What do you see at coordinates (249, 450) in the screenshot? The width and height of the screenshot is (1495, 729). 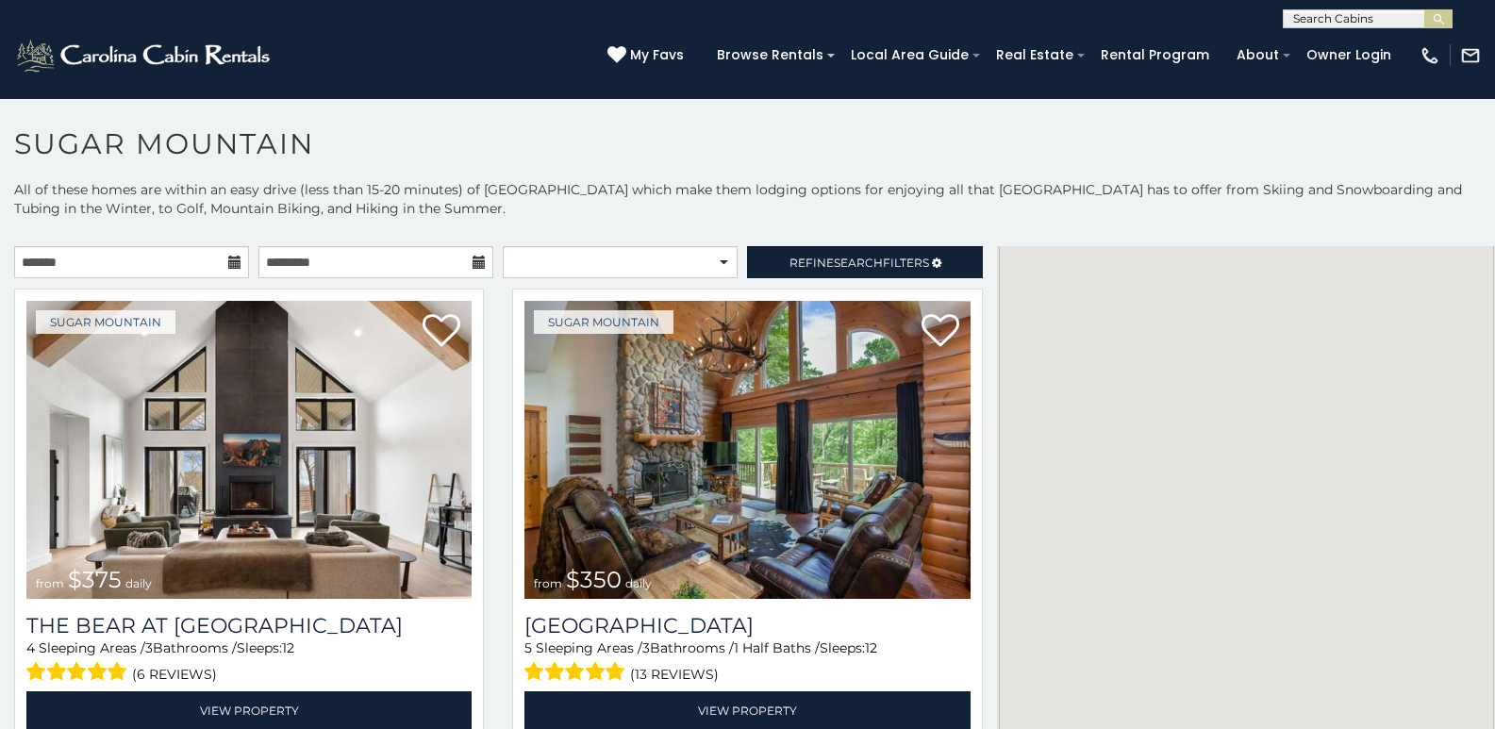 I see `img: The Bear At Sugar Mountain` at bounding box center [249, 450].